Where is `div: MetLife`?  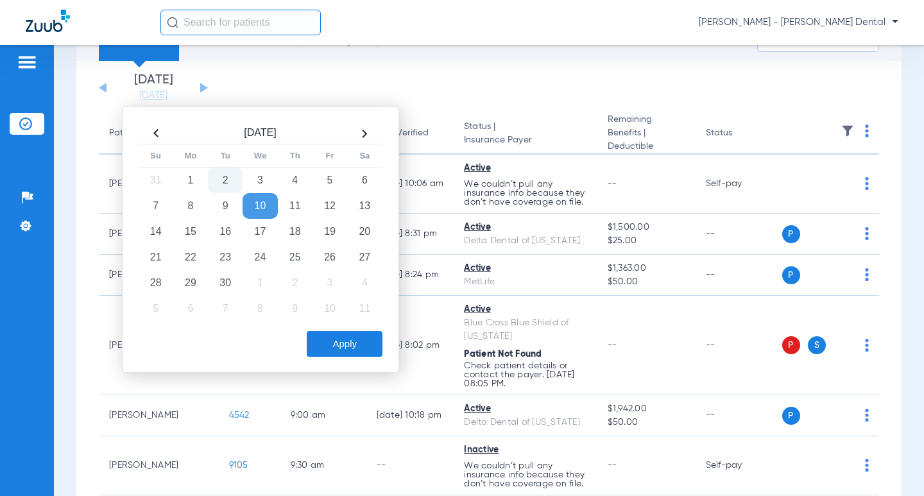 div: MetLife is located at coordinates (525, 282).